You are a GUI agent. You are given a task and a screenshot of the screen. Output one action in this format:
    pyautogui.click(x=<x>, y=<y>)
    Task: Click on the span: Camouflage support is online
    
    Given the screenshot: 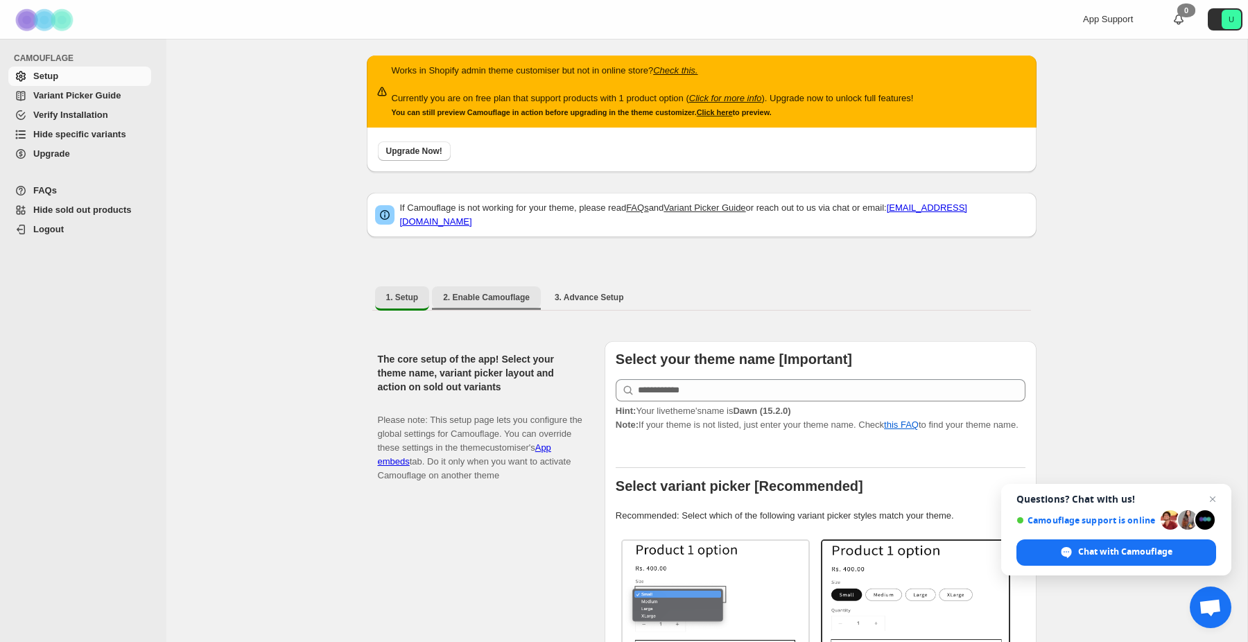 What is the action you would take?
    pyautogui.click(x=1086, y=520)
    